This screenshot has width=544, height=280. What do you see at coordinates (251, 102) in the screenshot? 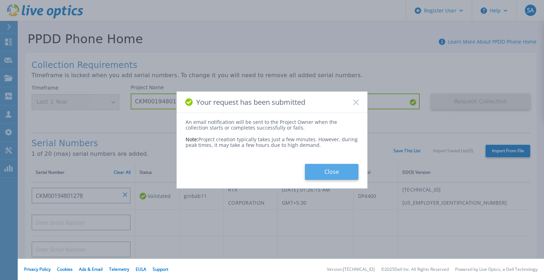
I see `span: Your request has been submitted` at bounding box center [251, 102].